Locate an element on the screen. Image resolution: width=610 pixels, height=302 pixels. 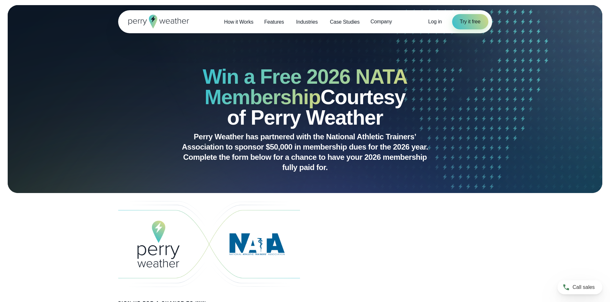
span: Company is located at coordinates (381, 22).